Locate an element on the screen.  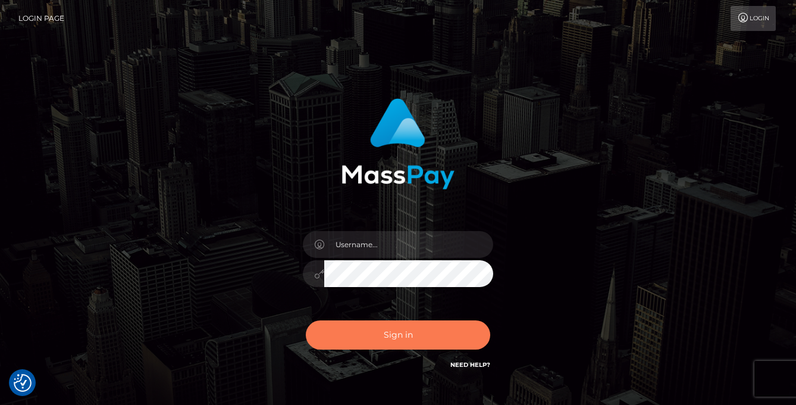
a: Login Page is located at coordinates (41, 18).